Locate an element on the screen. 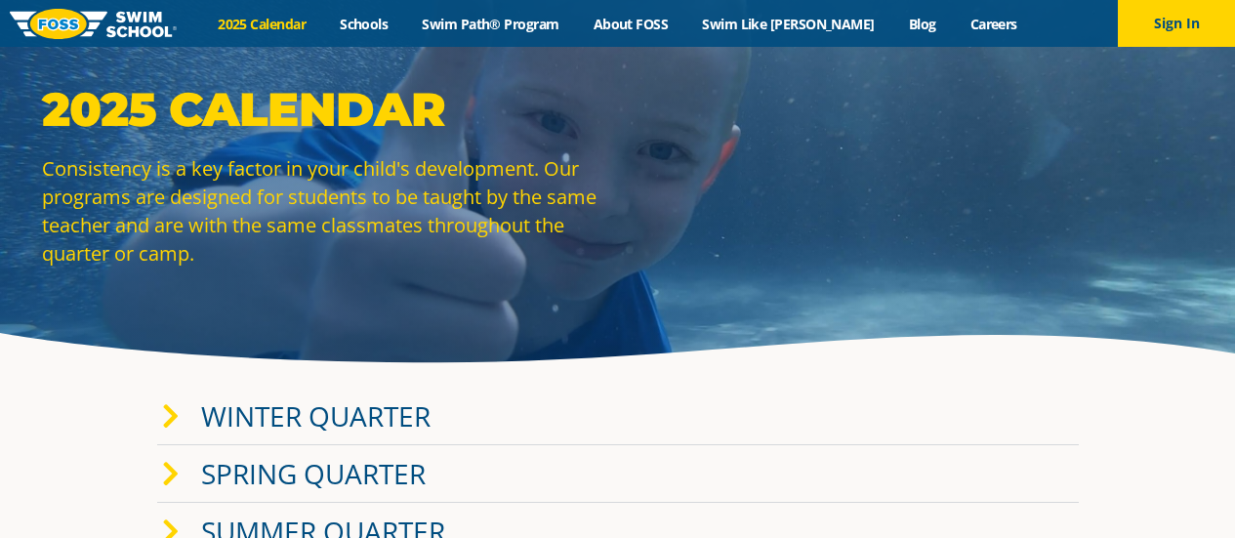 The width and height of the screenshot is (1235, 538). a: Schools is located at coordinates (364, 23).